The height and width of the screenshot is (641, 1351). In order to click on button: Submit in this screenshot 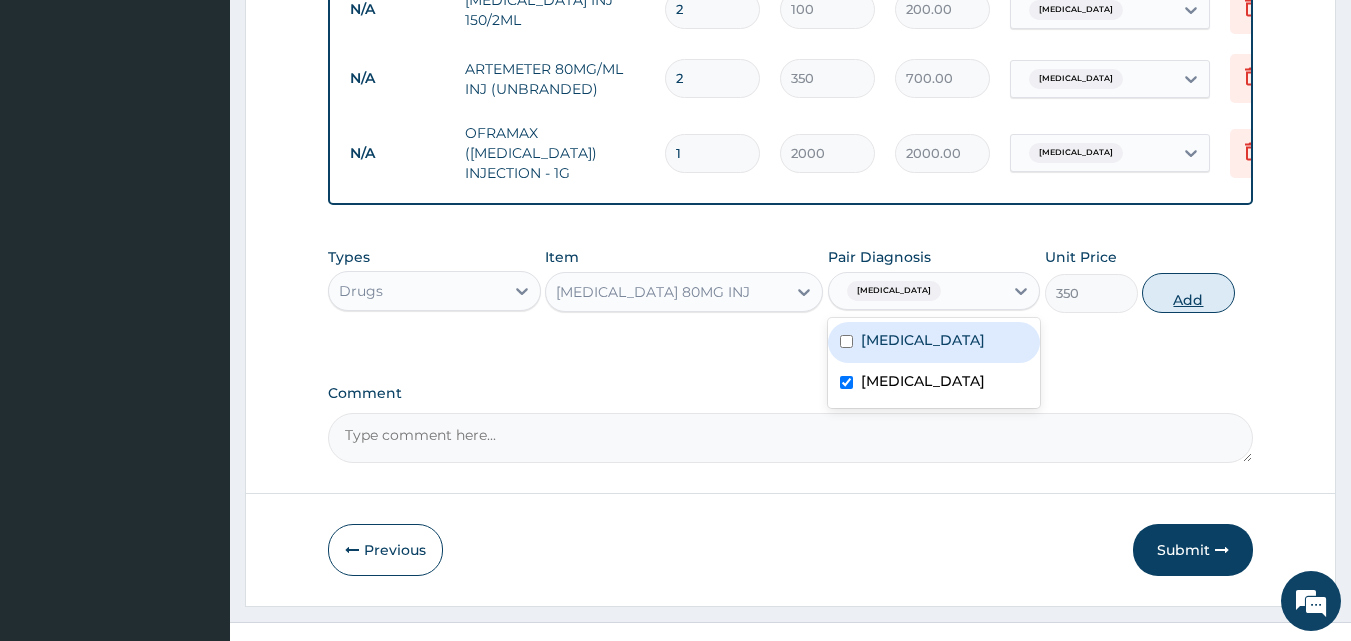, I will do `click(1193, 550)`.